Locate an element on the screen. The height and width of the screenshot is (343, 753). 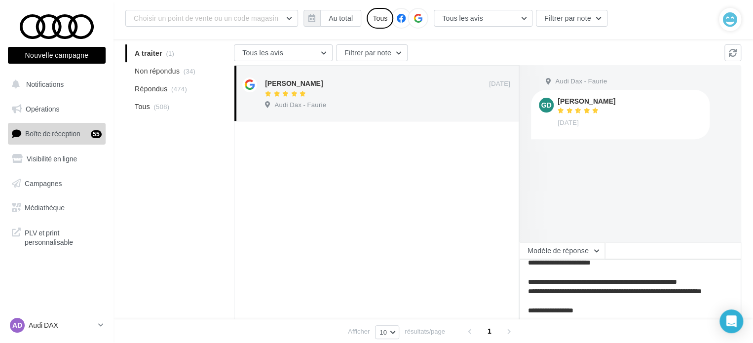
div: 55 is located at coordinates (96, 134).